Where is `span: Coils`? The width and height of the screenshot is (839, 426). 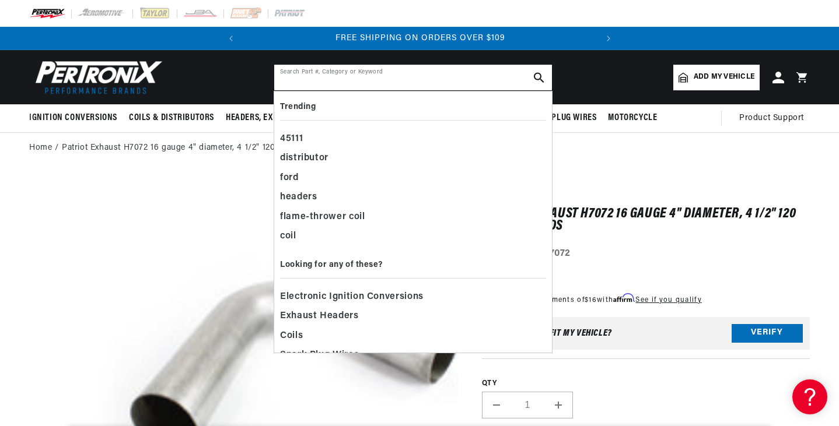 span: Coils is located at coordinates (291, 337).